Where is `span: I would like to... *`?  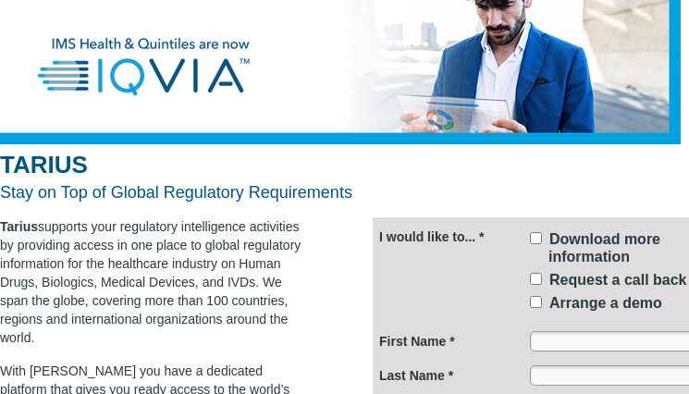
span: I would like to... * is located at coordinates (432, 237).